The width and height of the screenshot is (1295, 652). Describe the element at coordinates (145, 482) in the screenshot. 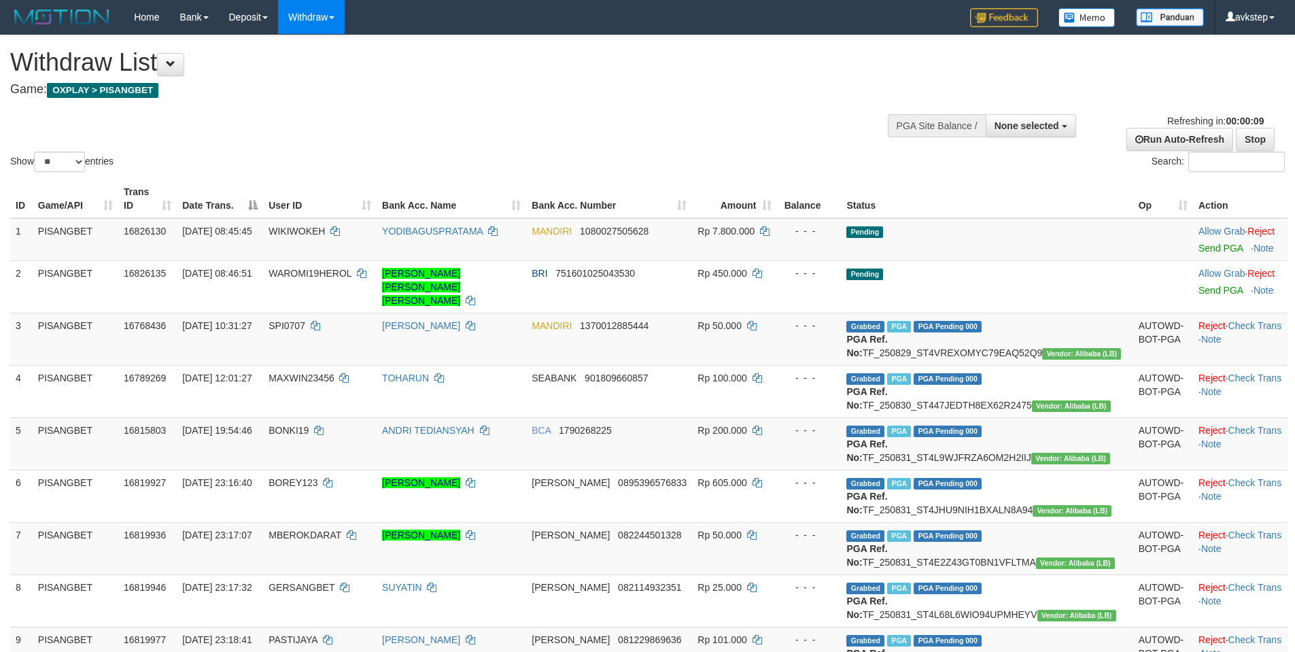

I see `span: 16819927` at that location.